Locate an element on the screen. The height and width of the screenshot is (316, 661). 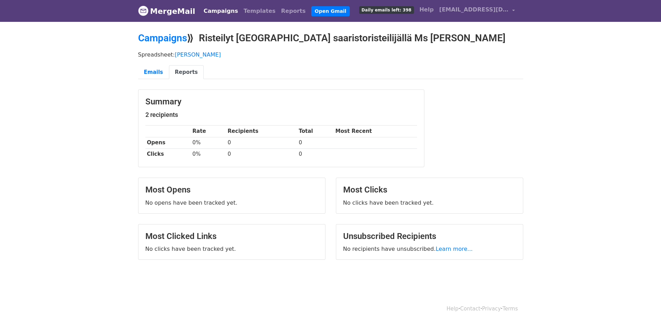
th: Clicks is located at coordinates (168, 154).